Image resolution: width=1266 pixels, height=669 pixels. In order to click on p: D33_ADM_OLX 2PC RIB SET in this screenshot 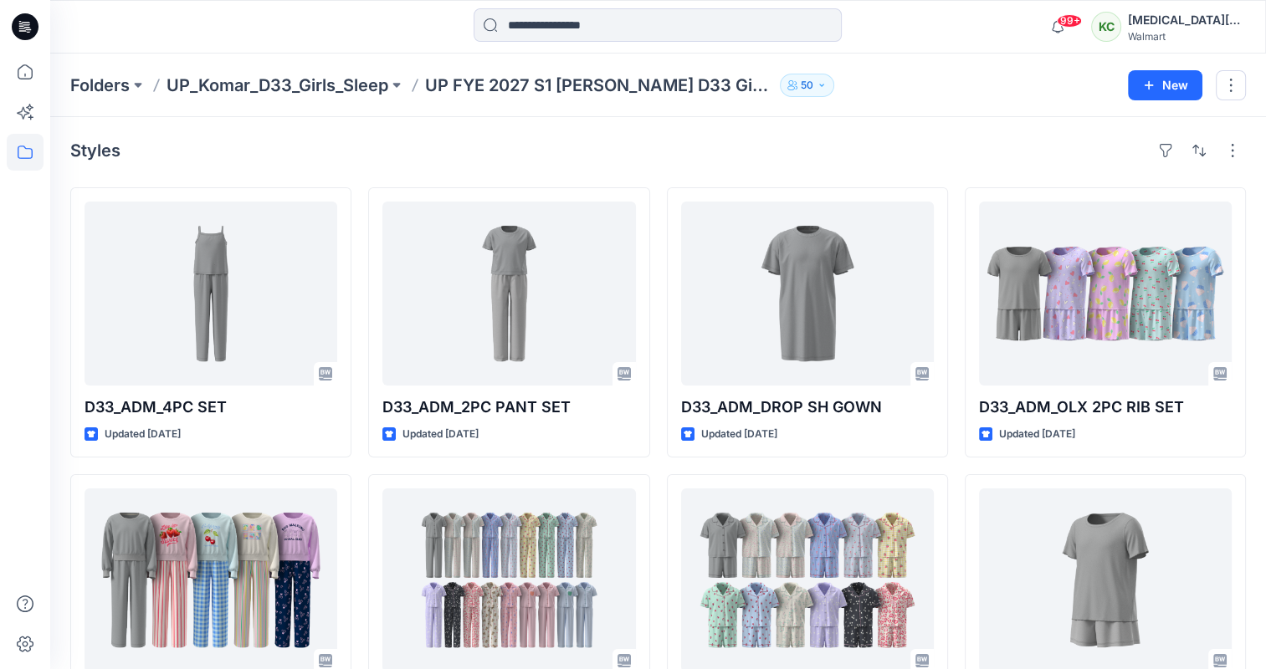, I will do `click(1106, 408)`.